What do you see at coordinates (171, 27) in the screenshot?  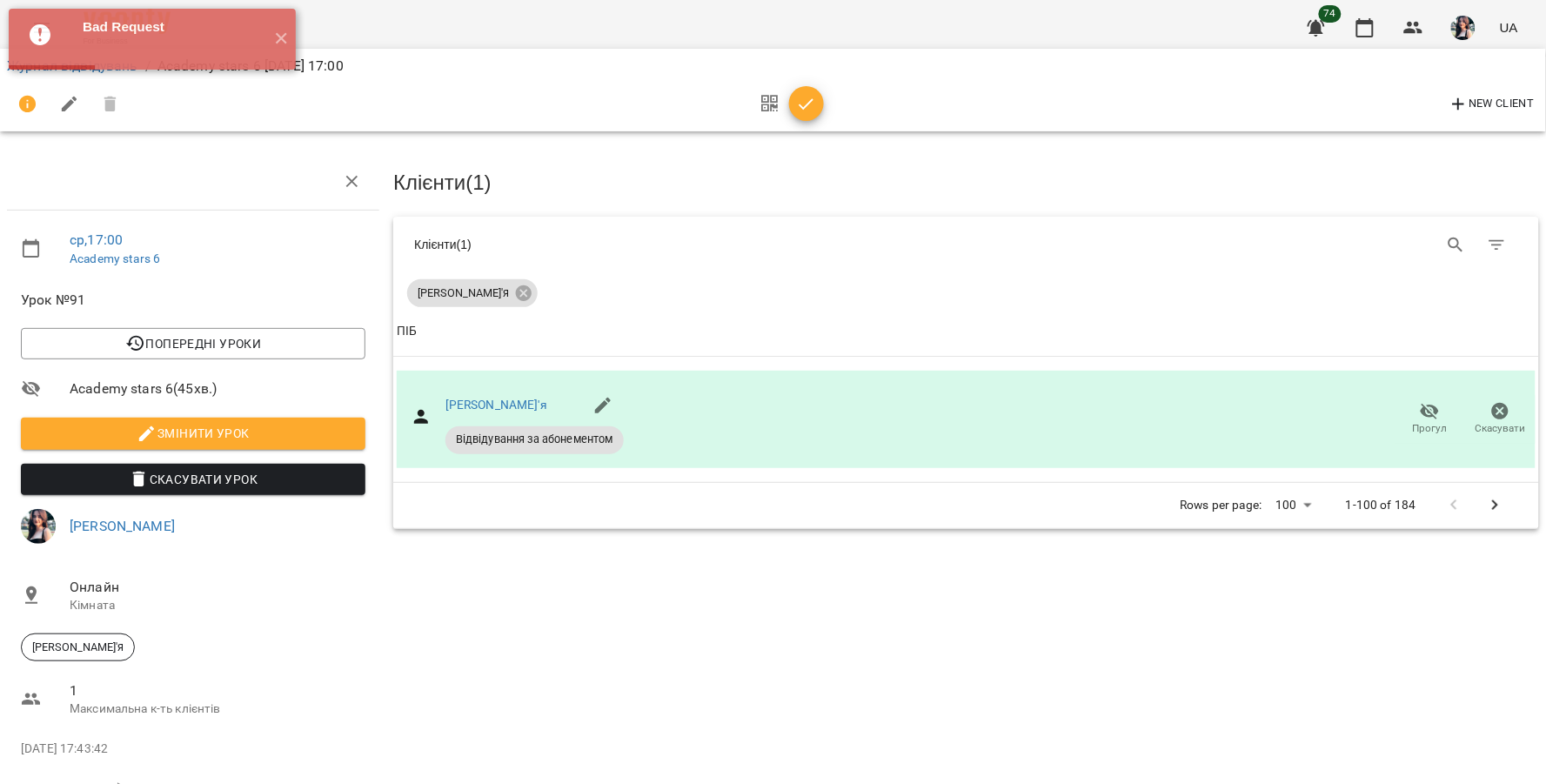 I see `div: Bad Request` at bounding box center [171, 27].